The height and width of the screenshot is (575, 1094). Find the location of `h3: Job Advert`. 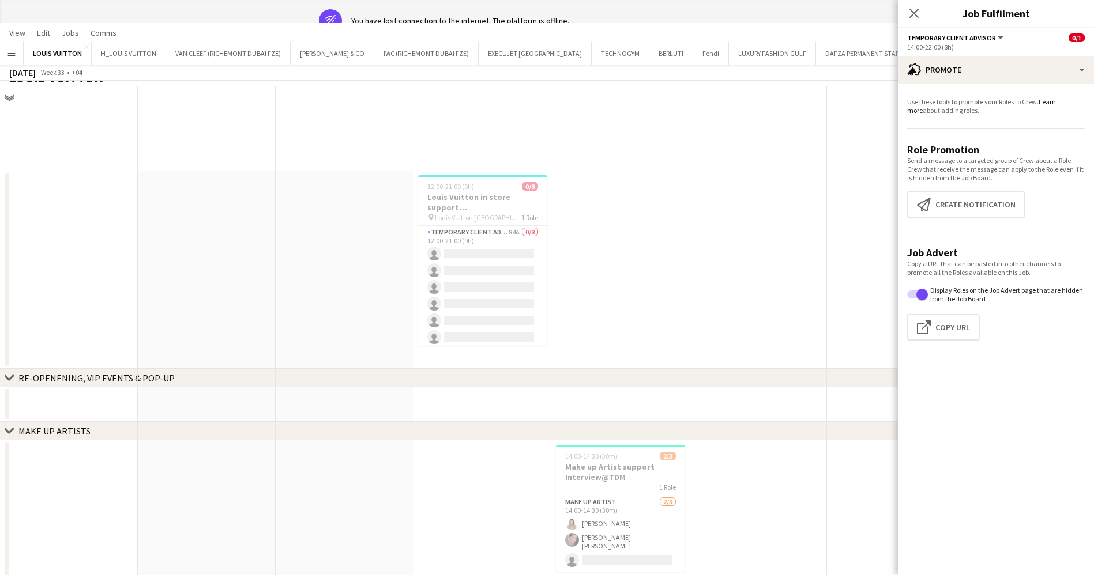

h3: Job Advert is located at coordinates (996, 253).